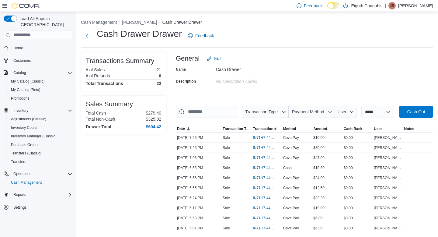 This screenshot has height=237, width=438. I want to click on span: $30.00, so click(319, 148).